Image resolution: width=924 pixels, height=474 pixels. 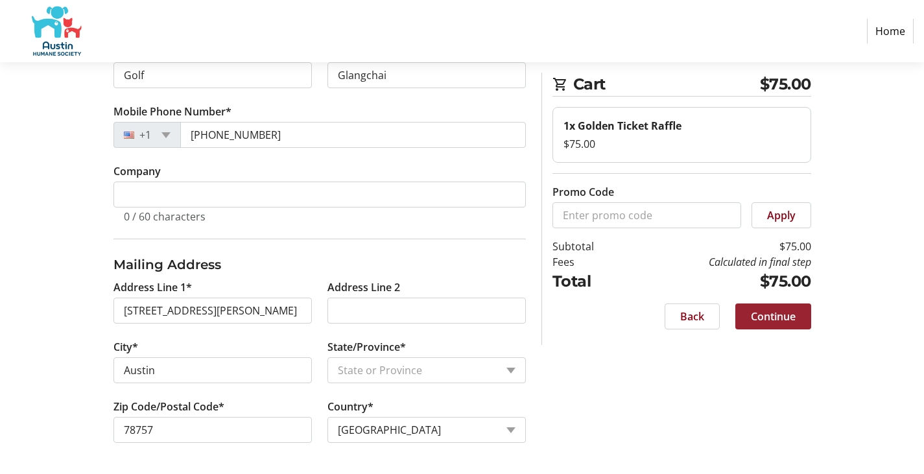 What do you see at coordinates (692, 316) in the screenshot?
I see `span: Back` at bounding box center [692, 316].